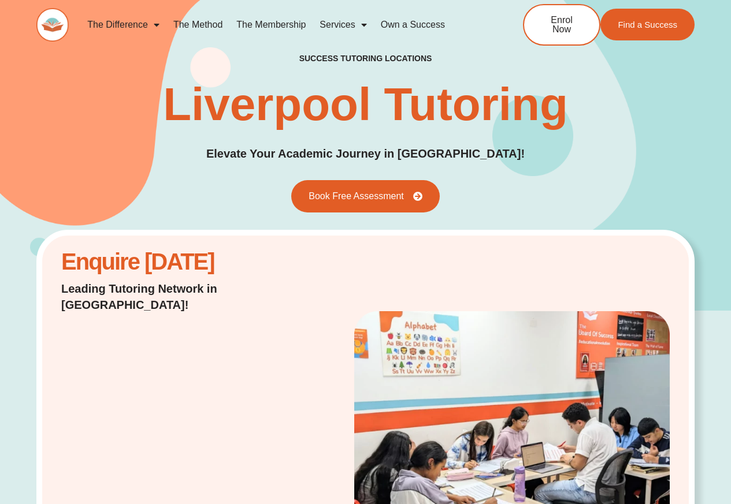 Image resolution: width=731 pixels, height=504 pixels. What do you see at coordinates (123, 25) in the screenshot?
I see `a: The Difference` at bounding box center [123, 25].